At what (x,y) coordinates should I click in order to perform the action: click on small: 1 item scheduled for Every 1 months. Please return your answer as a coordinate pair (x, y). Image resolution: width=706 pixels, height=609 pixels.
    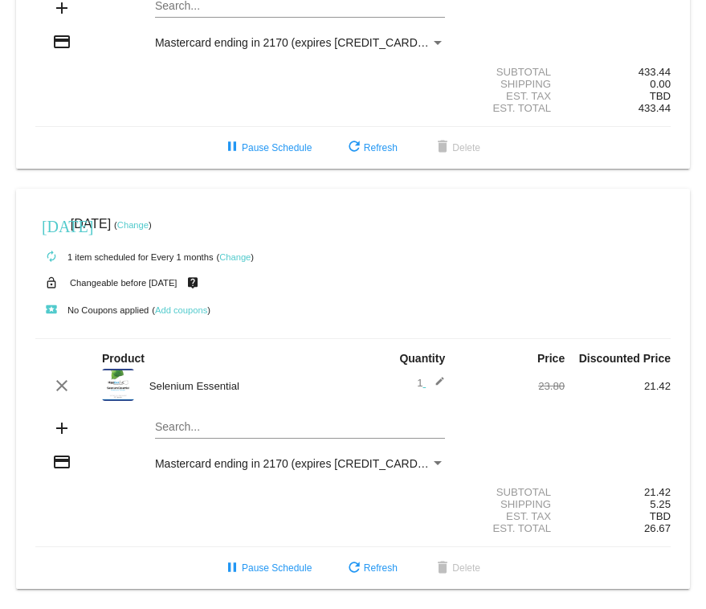
    Looking at the image, I should click on (125, 257).